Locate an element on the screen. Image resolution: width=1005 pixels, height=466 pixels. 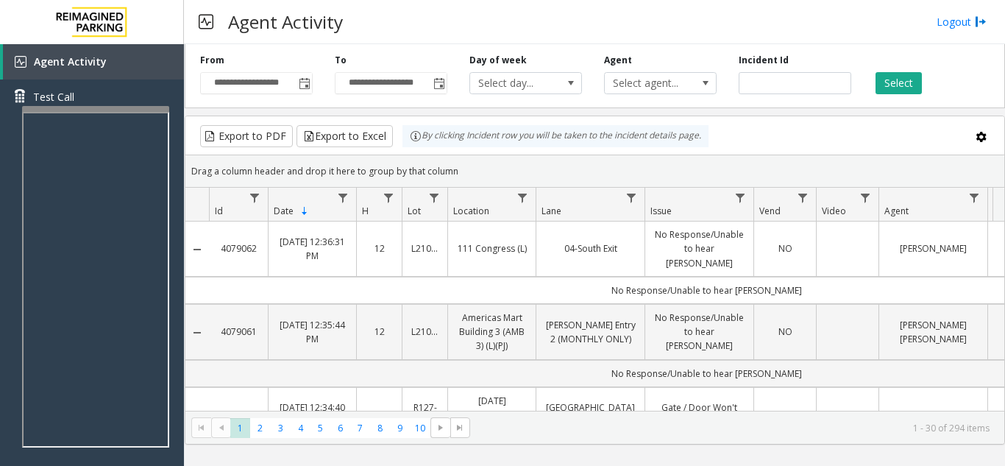
span: H is located at coordinates (365, 210).